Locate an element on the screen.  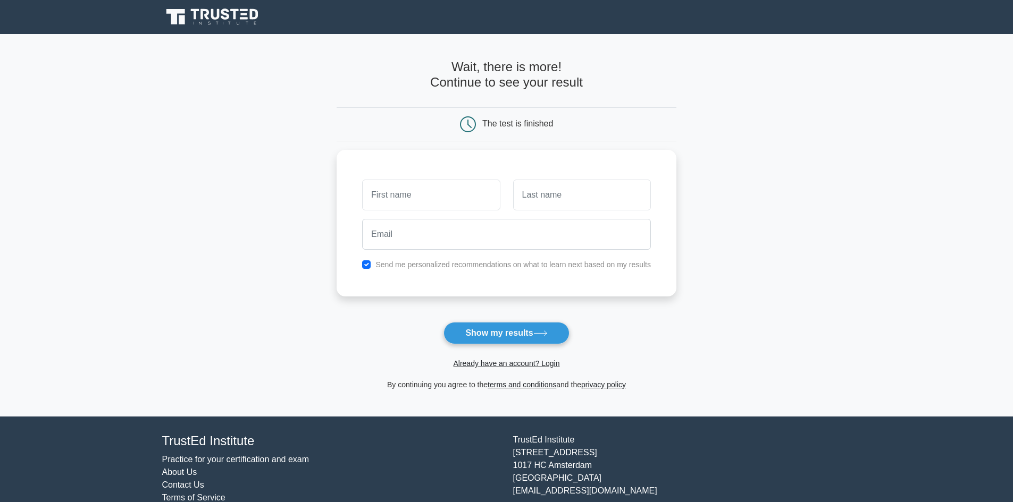
label: Send me personalized recommendations on what to learn next based on my results is located at coordinates (513, 265).